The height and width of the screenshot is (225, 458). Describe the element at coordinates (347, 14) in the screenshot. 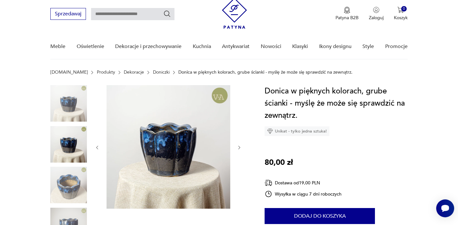

I see `a: Ikona medaluPatyna B2B` at that location.